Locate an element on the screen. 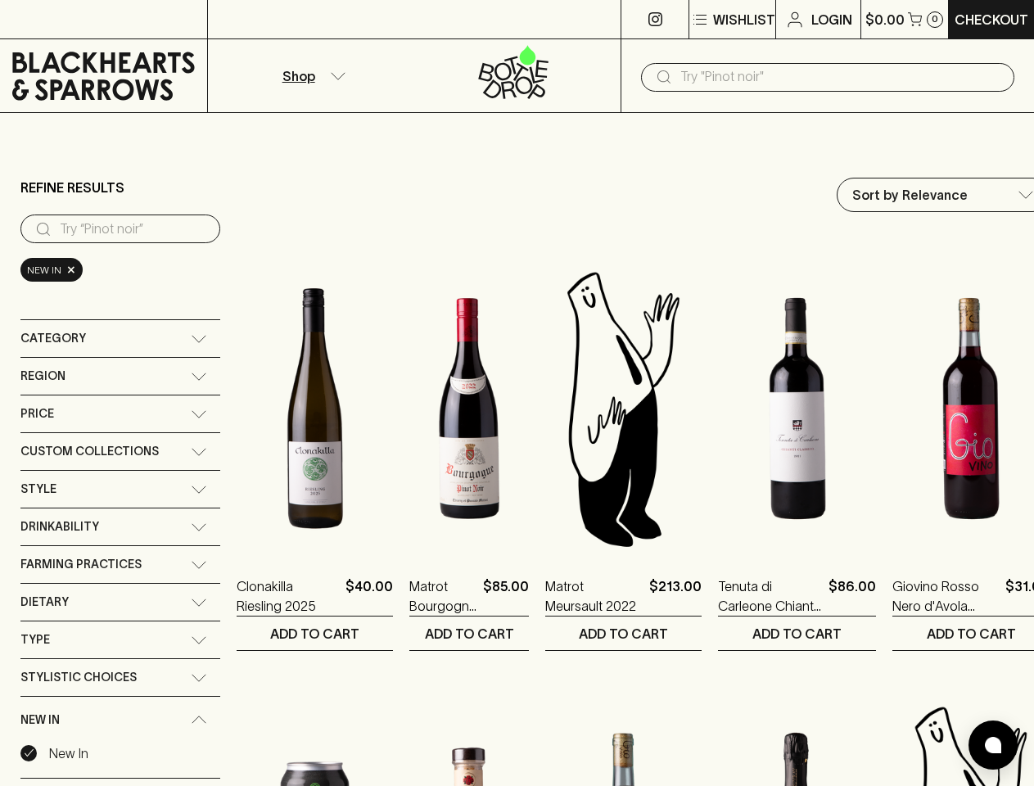 The image size is (1034, 786). div: Stylistic Choices is located at coordinates (120, 677).